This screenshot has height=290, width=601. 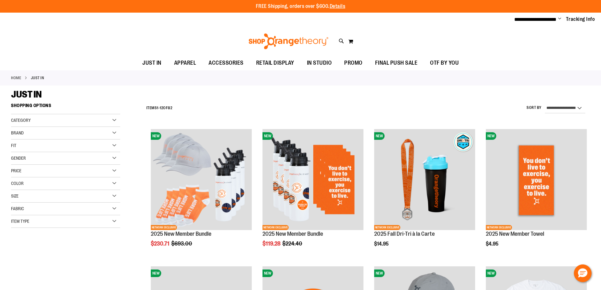 What do you see at coordinates (17, 209) in the screenshot?
I see `span: Fabric` at bounding box center [17, 209].